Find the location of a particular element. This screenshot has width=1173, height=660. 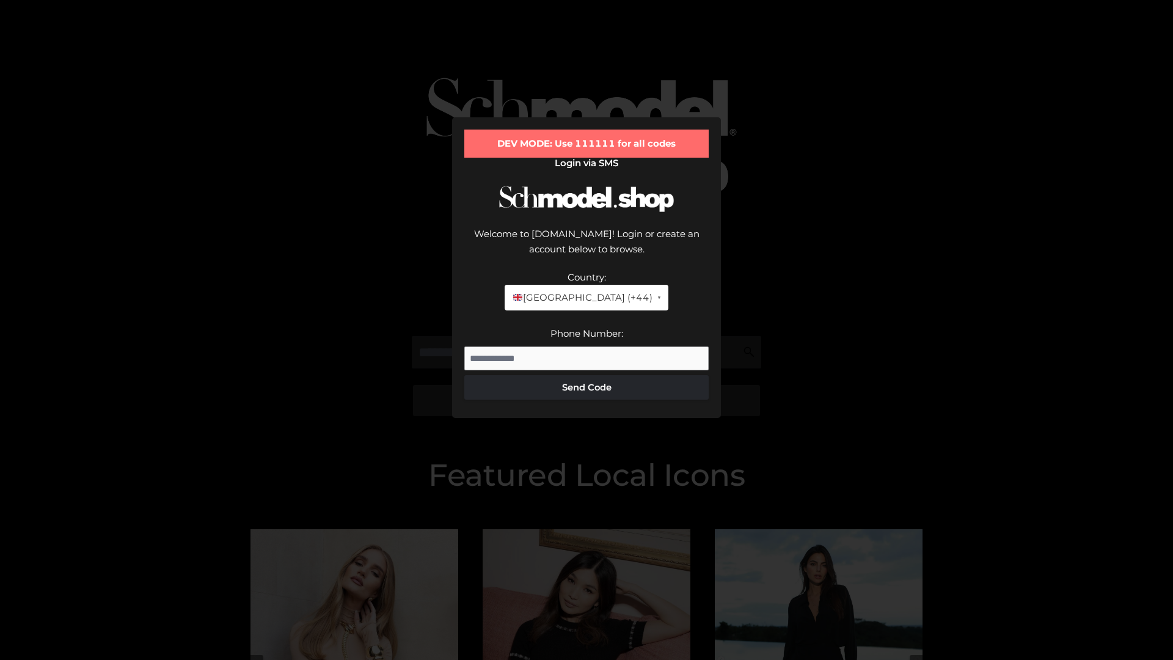

button: Send Code is located at coordinates (587, 387).